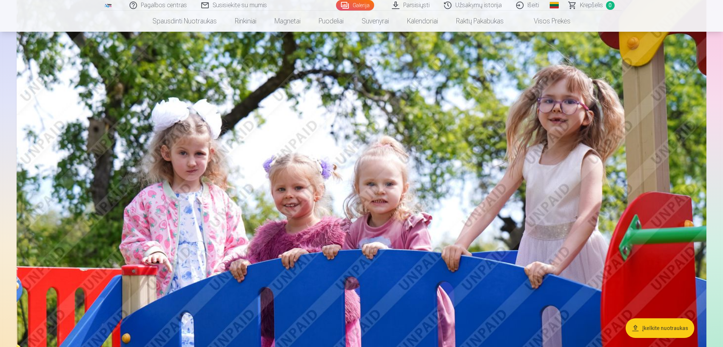 The image size is (723, 347). I want to click on a: Visos prekės, so click(546, 21).